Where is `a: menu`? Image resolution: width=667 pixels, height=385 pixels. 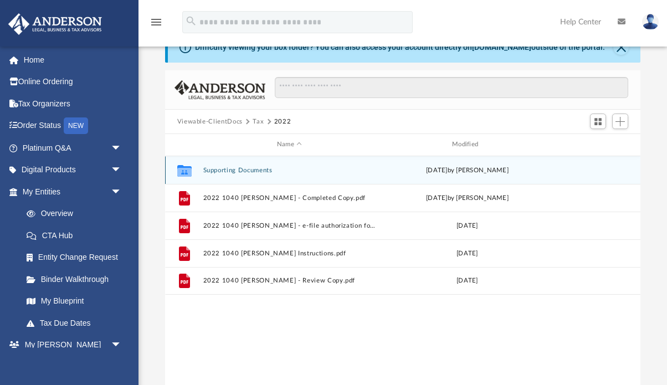
a: menu is located at coordinates (156, 25).